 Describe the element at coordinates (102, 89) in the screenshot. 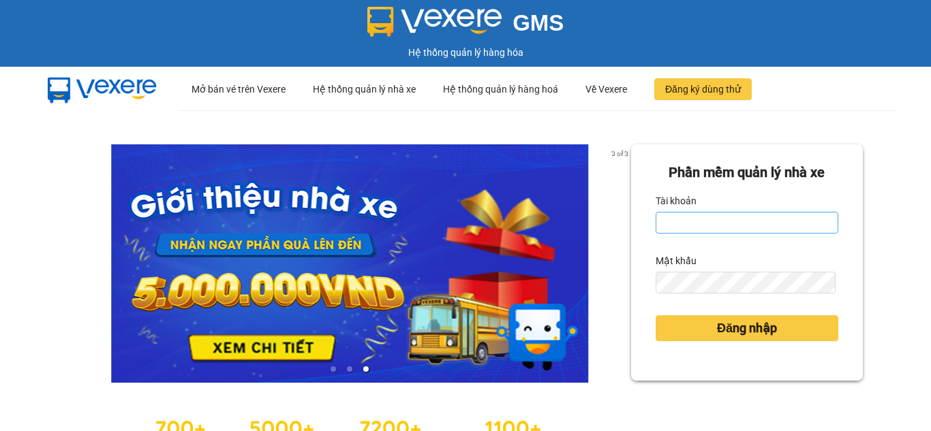

I see `img: mbUUG5Q.png` at that location.